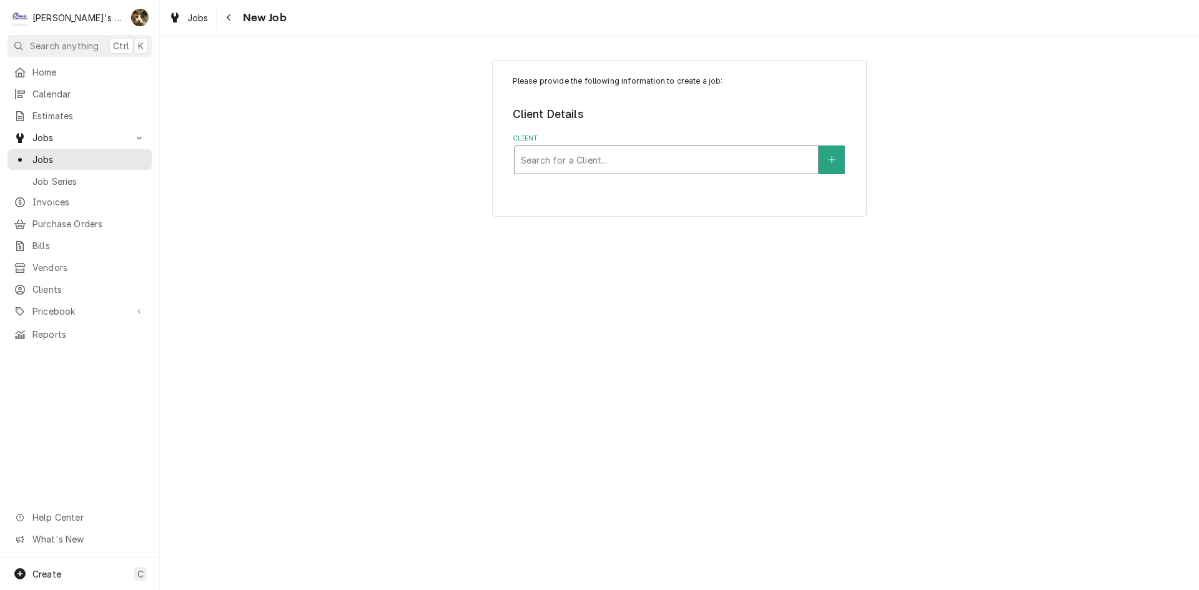  I want to click on span: What's New, so click(88, 539).